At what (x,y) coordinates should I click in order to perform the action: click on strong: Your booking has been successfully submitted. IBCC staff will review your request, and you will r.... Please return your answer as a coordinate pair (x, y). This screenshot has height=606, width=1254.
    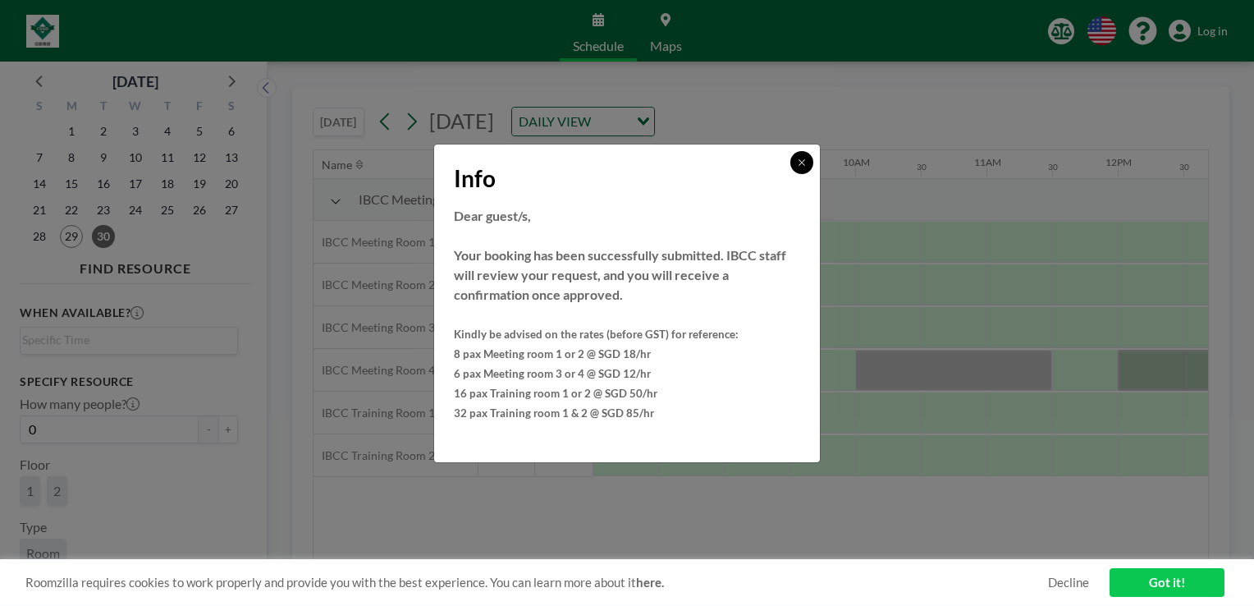
    Looking at the image, I should click on (620, 274).